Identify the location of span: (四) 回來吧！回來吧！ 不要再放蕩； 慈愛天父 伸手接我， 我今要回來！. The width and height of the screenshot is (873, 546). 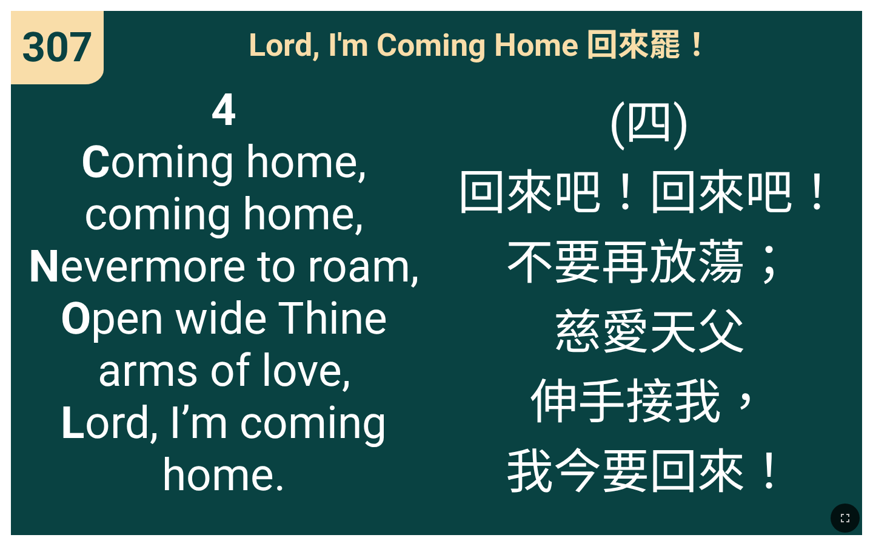
(650, 293).